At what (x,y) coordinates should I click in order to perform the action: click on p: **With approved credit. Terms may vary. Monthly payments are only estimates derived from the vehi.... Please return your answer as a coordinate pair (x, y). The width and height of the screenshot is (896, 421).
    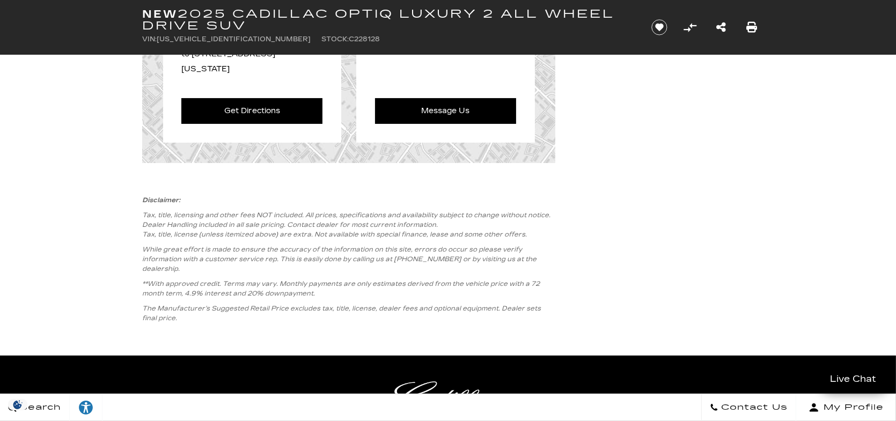
    Looking at the image, I should click on (349, 289).